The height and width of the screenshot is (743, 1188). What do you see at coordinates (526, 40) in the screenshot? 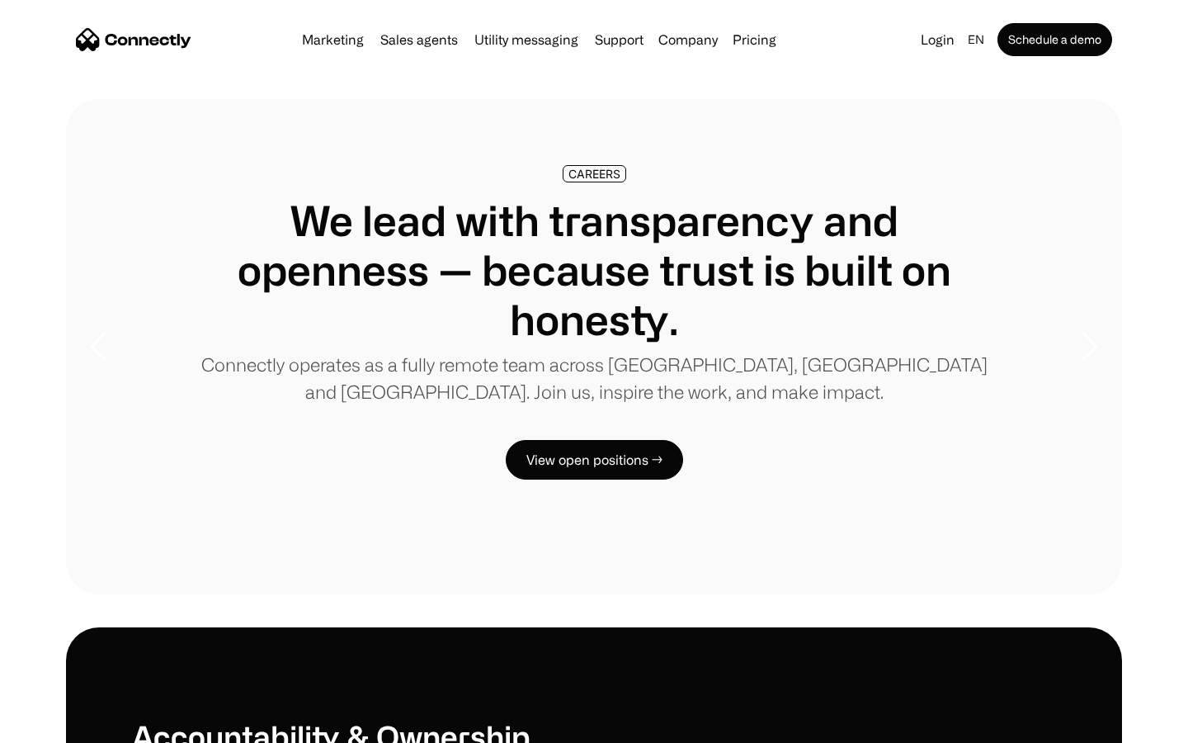
I see `a: Utility messaging` at bounding box center [526, 40].